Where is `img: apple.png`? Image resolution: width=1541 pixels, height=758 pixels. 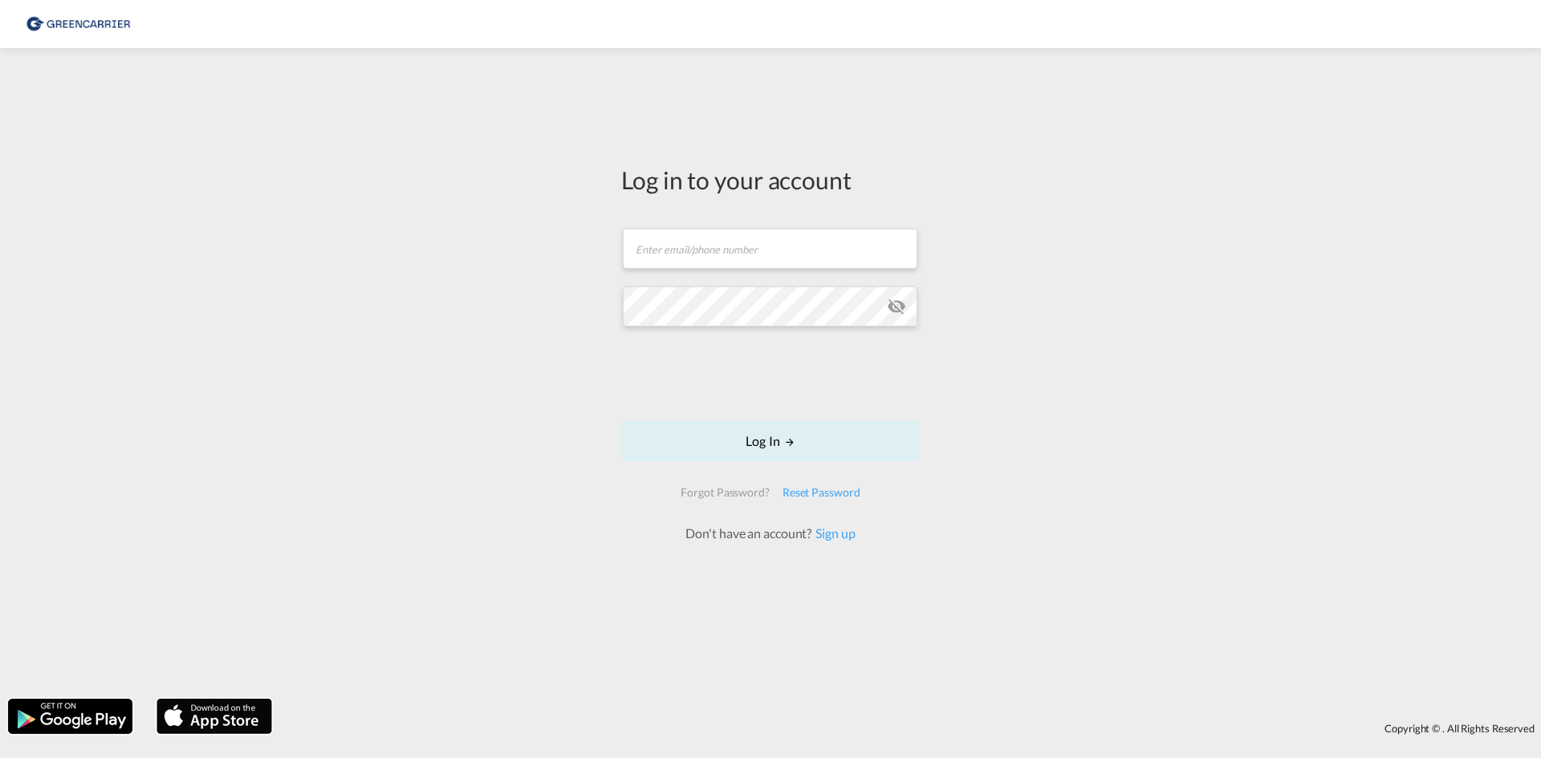 img: apple.png is located at coordinates (214, 717).